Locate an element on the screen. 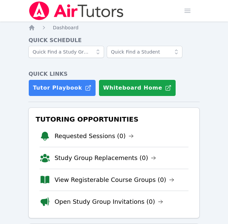 This screenshot has width=228, height=224. a: Dashboard is located at coordinates (65, 28).